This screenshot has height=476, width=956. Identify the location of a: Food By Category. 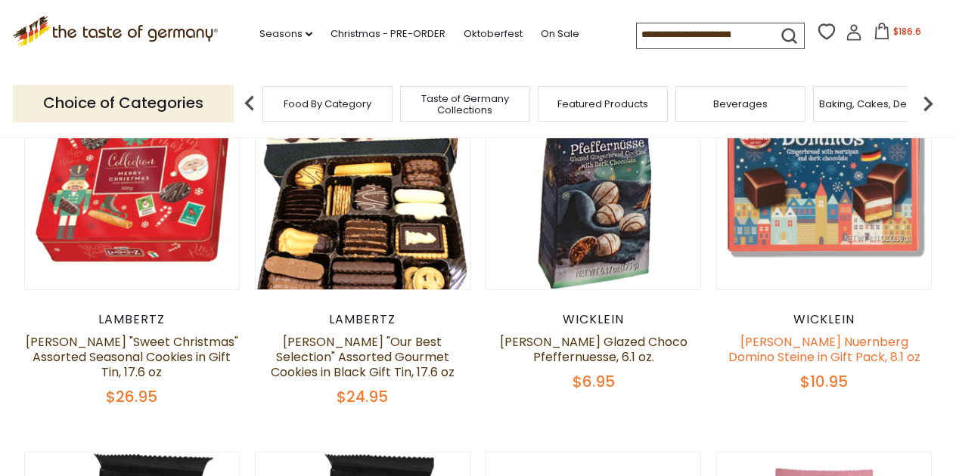
(327, 104).